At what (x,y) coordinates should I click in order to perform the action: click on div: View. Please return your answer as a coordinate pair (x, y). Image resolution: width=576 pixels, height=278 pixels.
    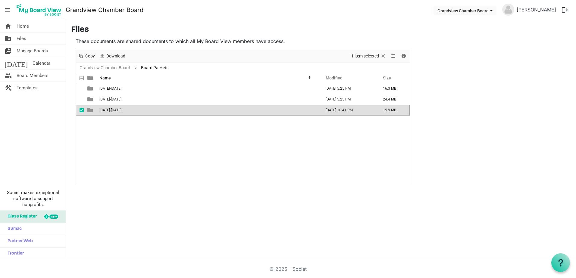
    Looking at the image, I should click on (393, 56).